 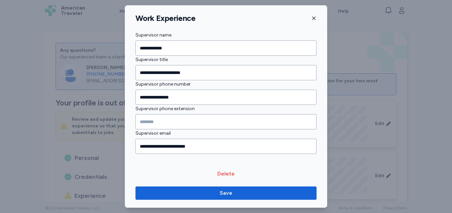 I want to click on input: Supervisor email, so click(x=226, y=147).